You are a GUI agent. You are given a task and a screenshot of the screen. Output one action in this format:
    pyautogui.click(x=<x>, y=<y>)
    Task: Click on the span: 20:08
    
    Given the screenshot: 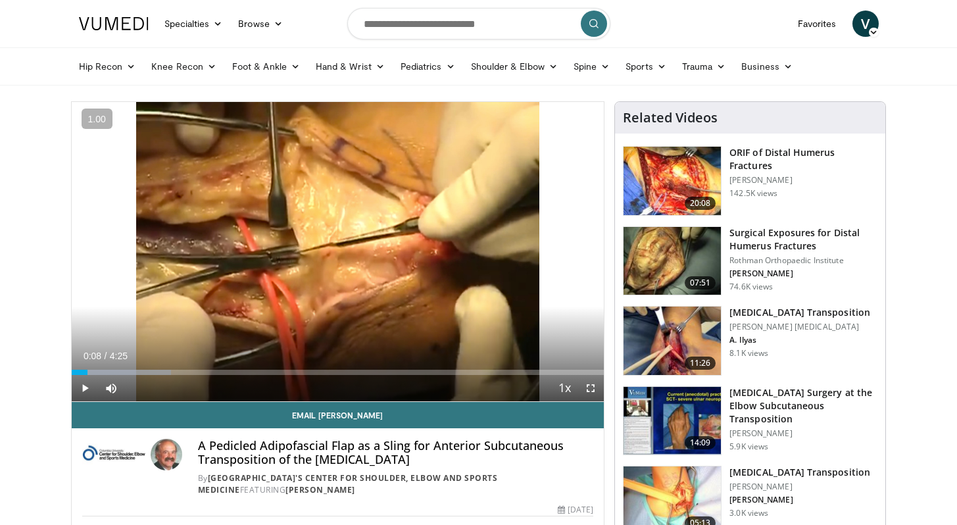 What is the action you would take?
    pyautogui.click(x=700, y=203)
    